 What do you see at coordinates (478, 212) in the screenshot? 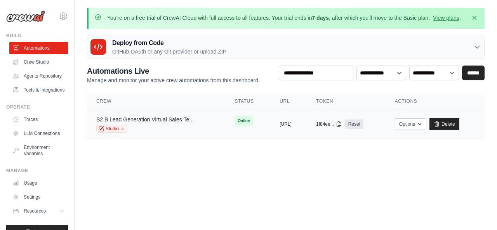
I see `div: Chat Widget` at bounding box center [478, 212].